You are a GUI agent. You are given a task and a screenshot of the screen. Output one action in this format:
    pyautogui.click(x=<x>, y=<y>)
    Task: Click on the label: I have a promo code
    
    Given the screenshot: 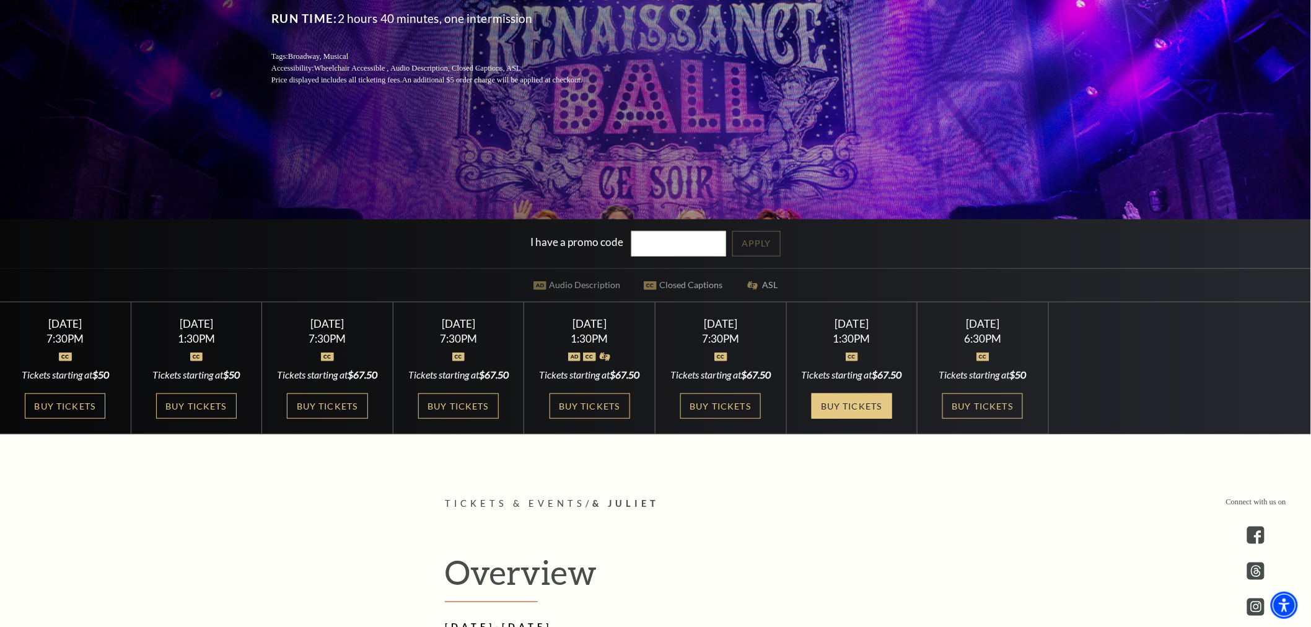 What is the action you would take?
    pyautogui.click(x=577, y=242)
    